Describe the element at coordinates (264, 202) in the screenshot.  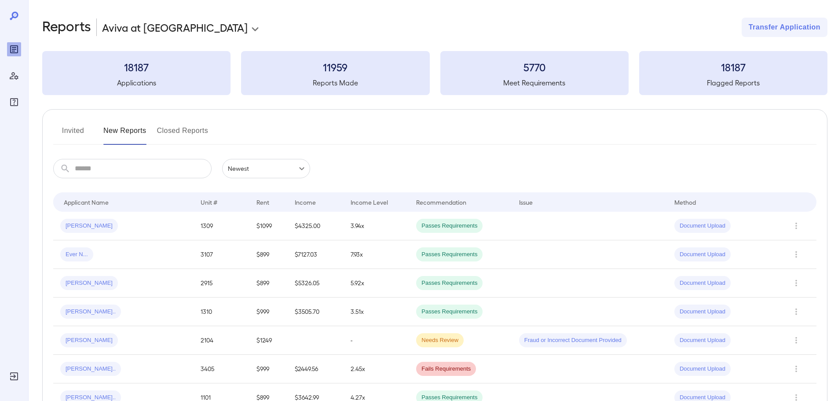
I see `div: Rent` at that location.